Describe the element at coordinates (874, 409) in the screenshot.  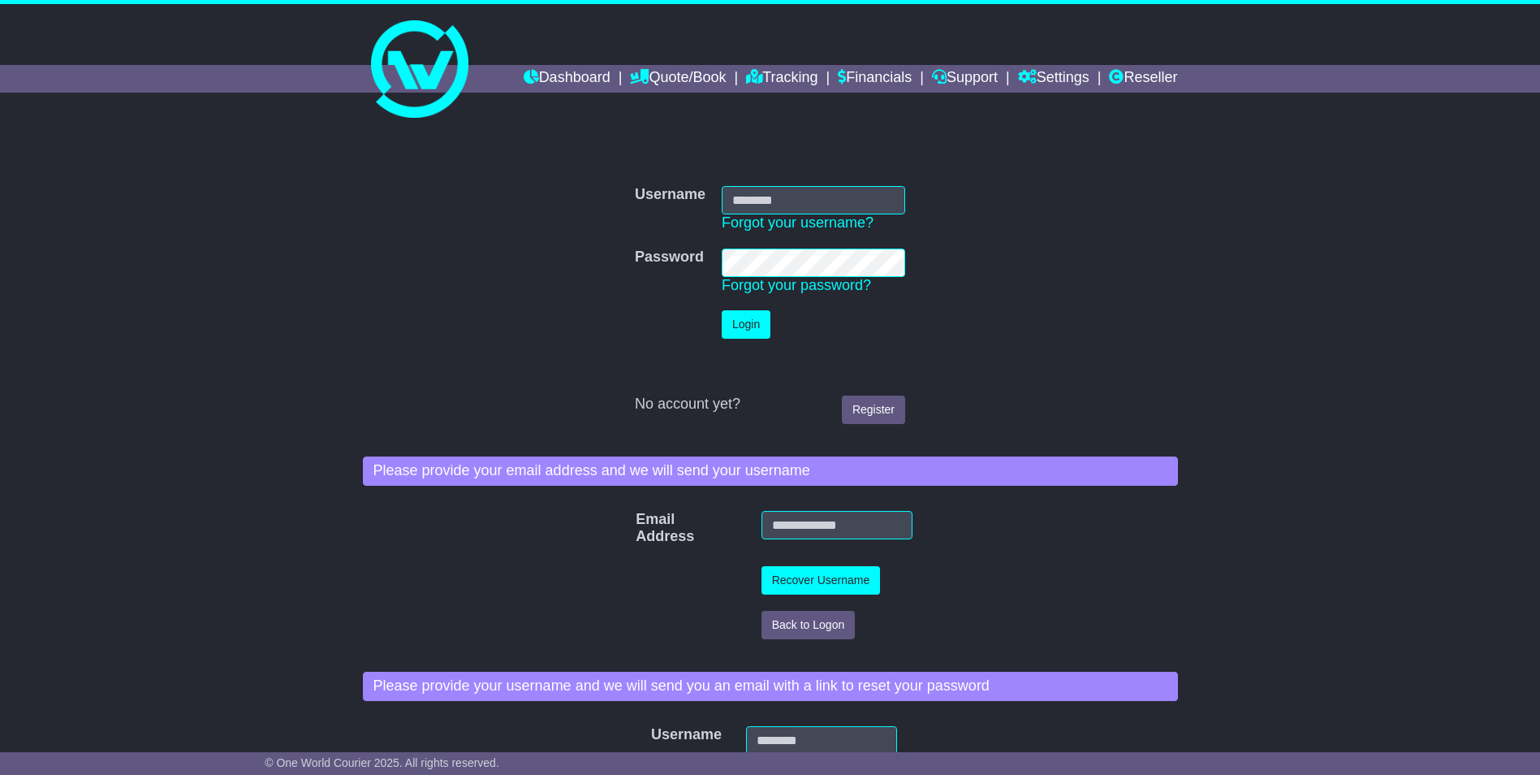
I see `a: Register` at that location.